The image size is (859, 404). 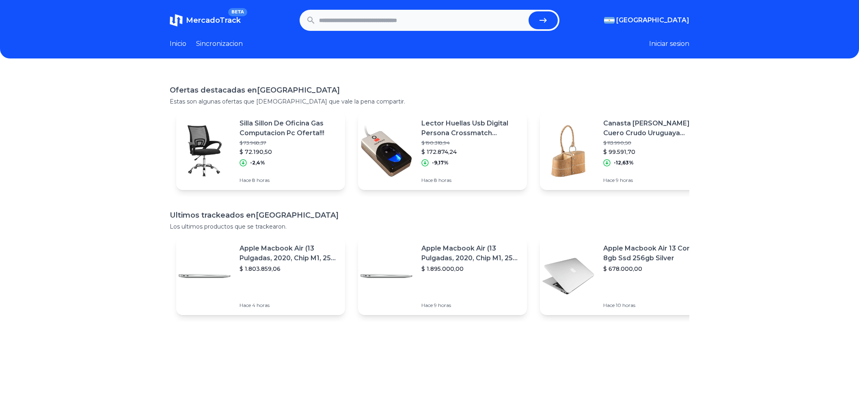 I want to click on button: Iniciar sesion, so click(x=669, y=44).